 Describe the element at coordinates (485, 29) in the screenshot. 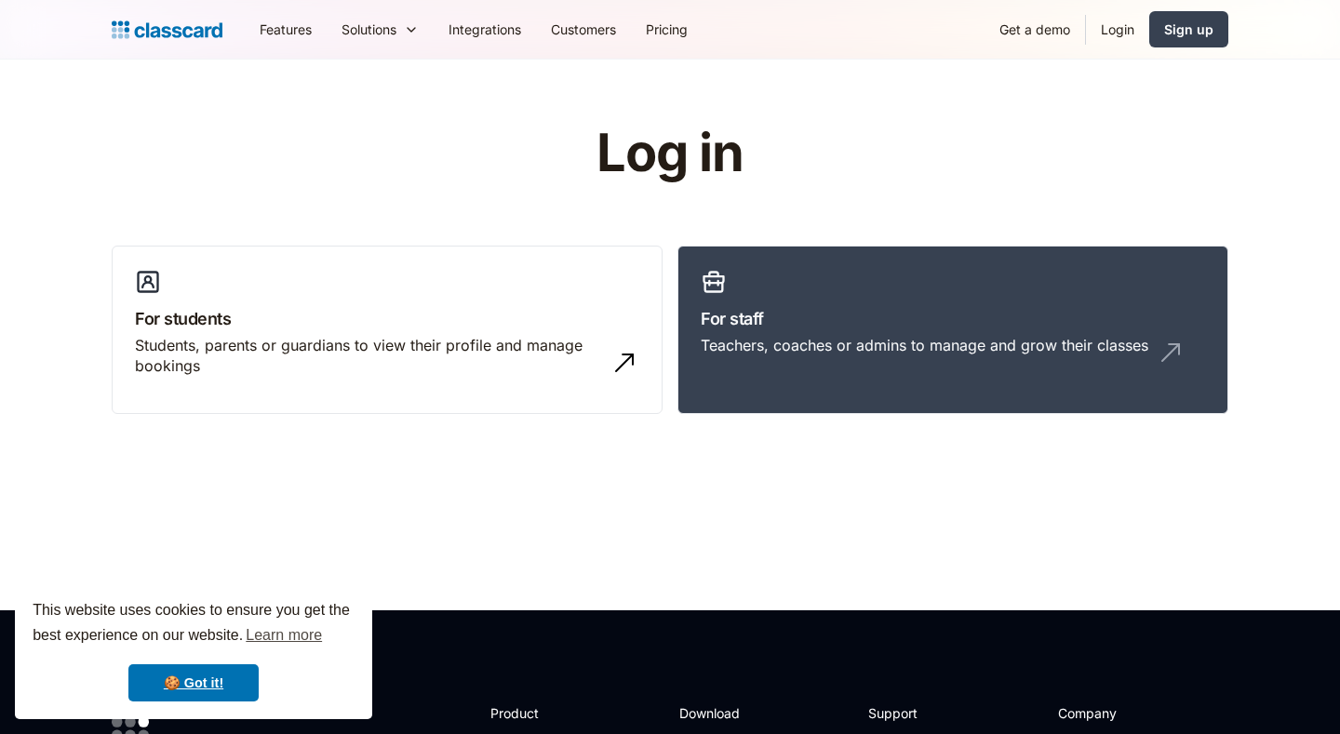

I see `a: Integrations` at that location.